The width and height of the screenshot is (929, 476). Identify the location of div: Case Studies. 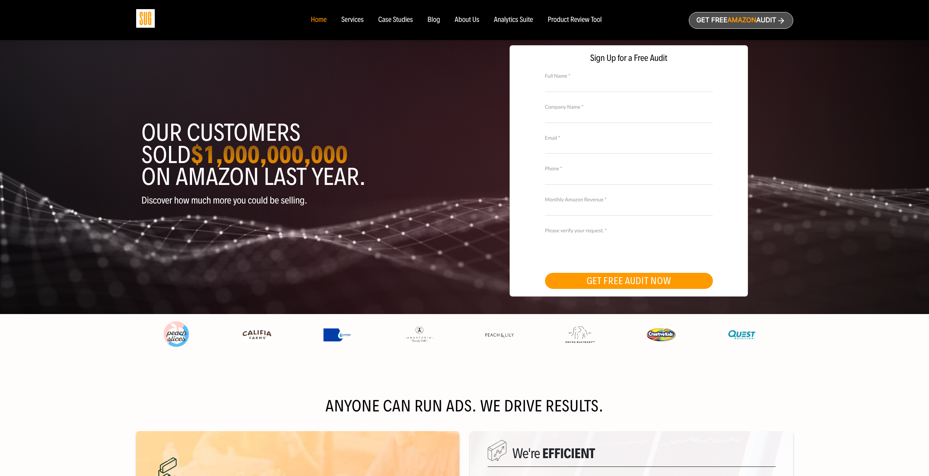
(395, 20).